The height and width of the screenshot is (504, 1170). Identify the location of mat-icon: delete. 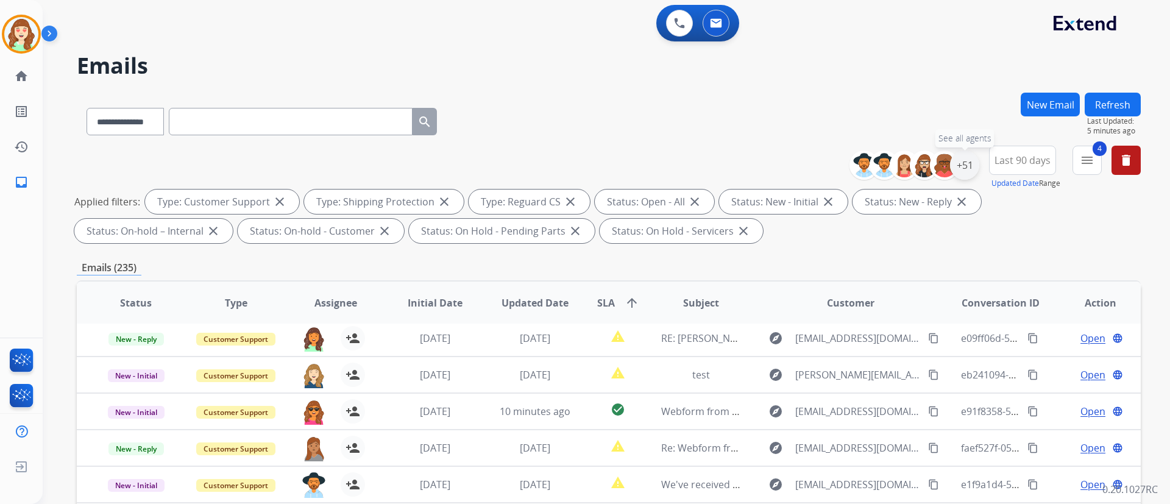
(1126, 160).